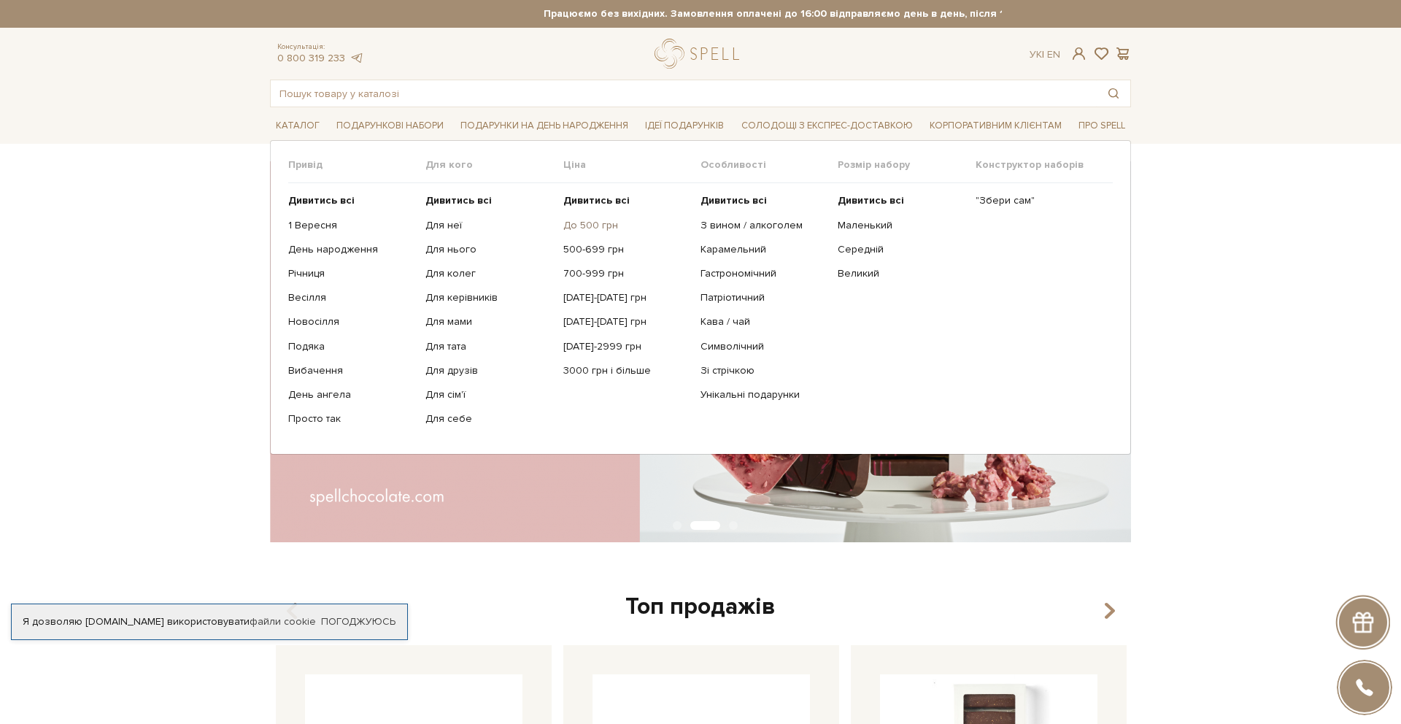 The image size is (1401, 724). Describe the element at coordinates (311, 58) in the screenshot. I see `a: 0 800 319 233` at that location.